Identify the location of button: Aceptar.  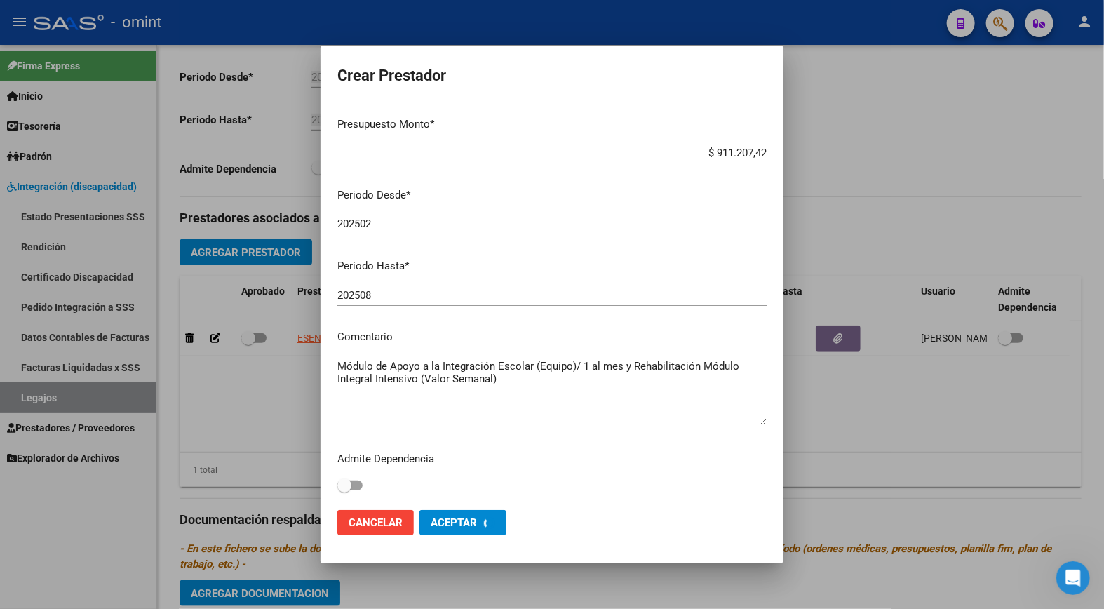
(463, 522).